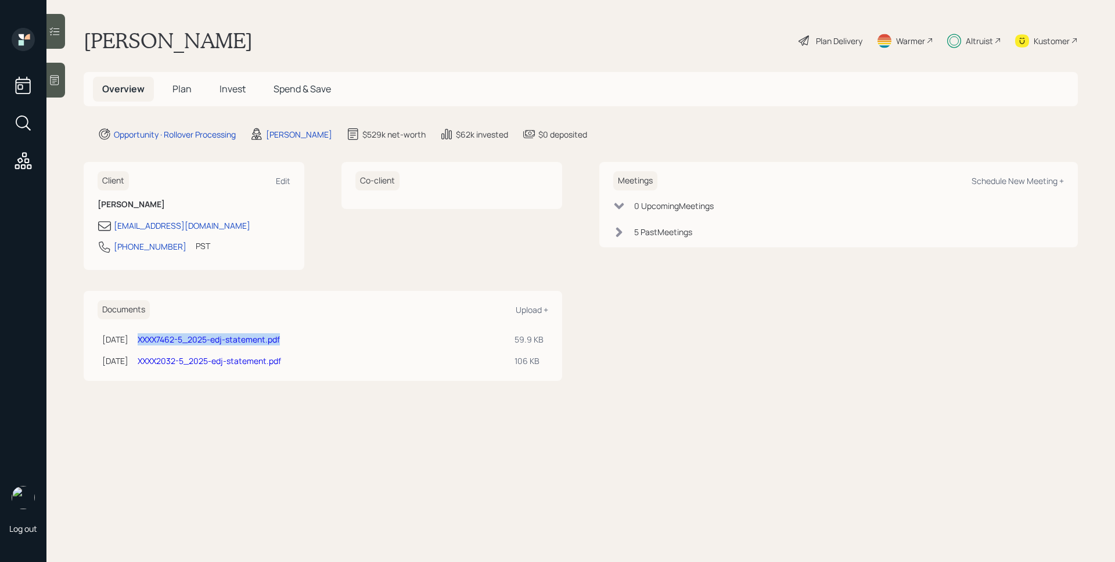  What do you see at coordinates (302, 89) in the screenshot?
I see `span: Spend & Save` at bounding box center [302, 89].